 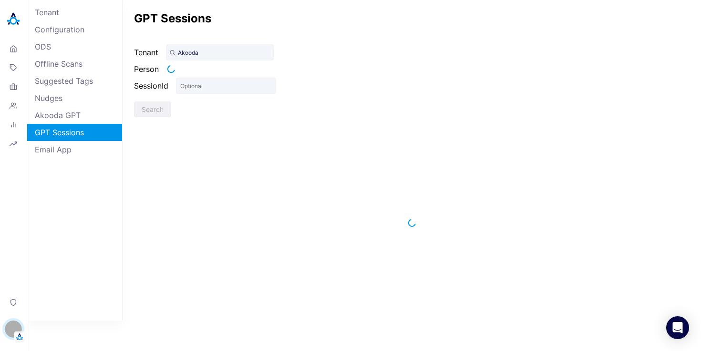 What do you see at coordinates (74, 30) in the screenshot?
I see `a: Configuration` at bounding box center [74, 30].